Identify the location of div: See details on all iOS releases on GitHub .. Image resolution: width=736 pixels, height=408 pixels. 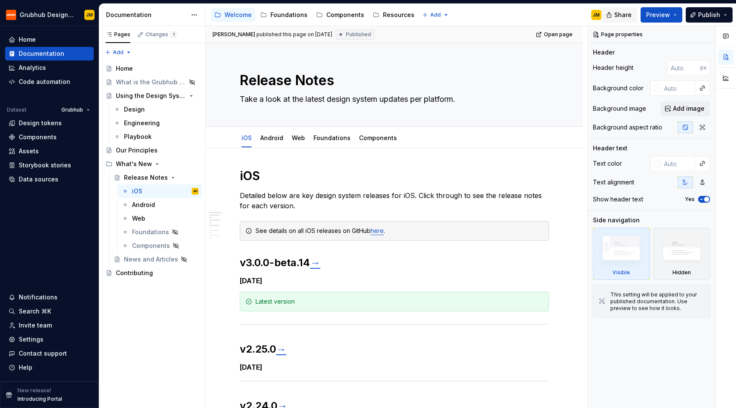
(400, 231).